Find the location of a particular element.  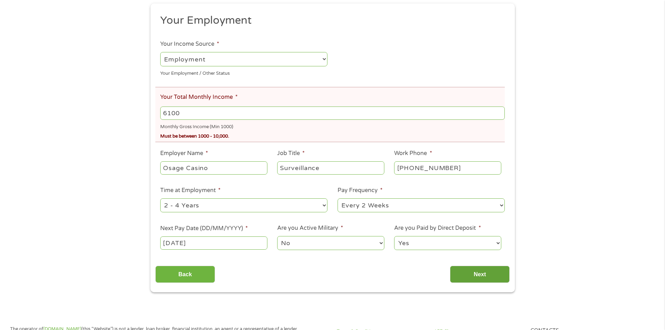

input: 1800 is located at coordinates (332, 113).